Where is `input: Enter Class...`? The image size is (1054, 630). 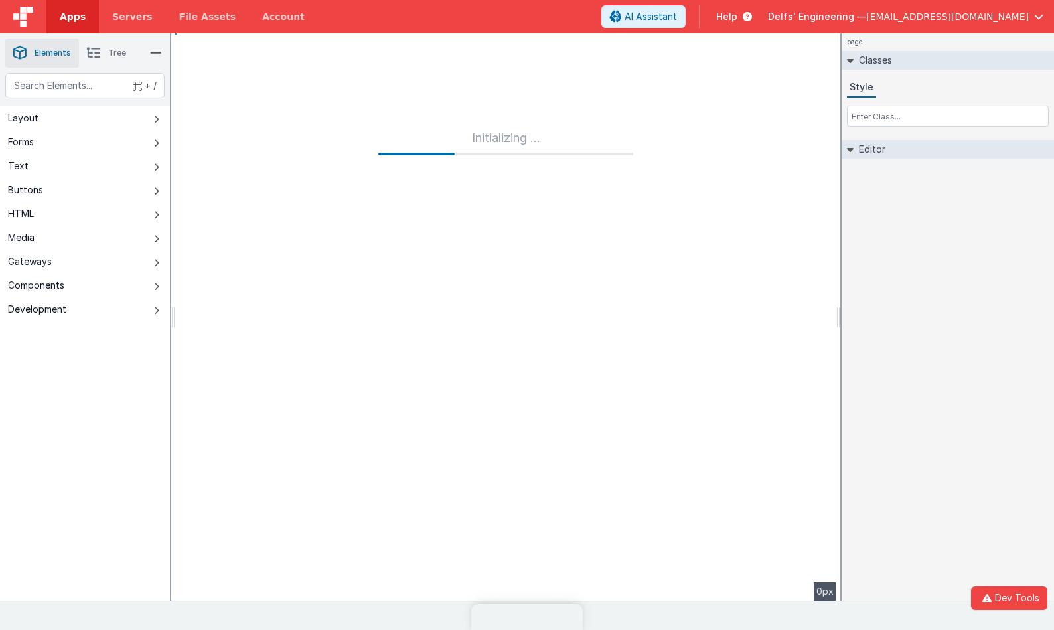
input: Enter Class... is located at coordinates (948, 116).